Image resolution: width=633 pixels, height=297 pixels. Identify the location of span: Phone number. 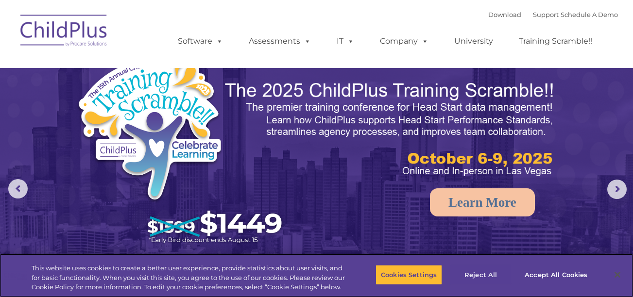
(155, 107).